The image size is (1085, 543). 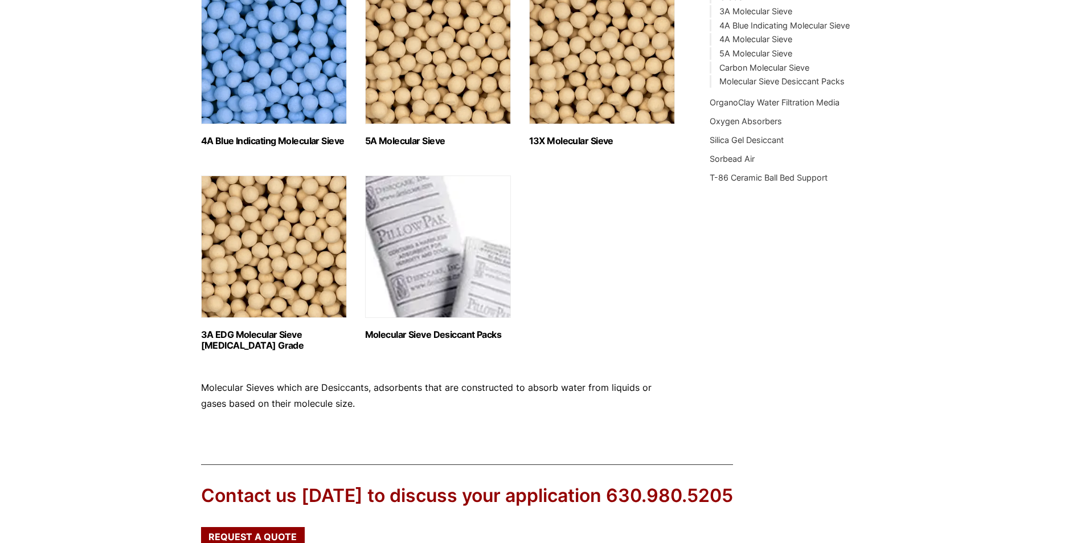 I want to click on a: Sorbead Air, so click(x=732, y=158).